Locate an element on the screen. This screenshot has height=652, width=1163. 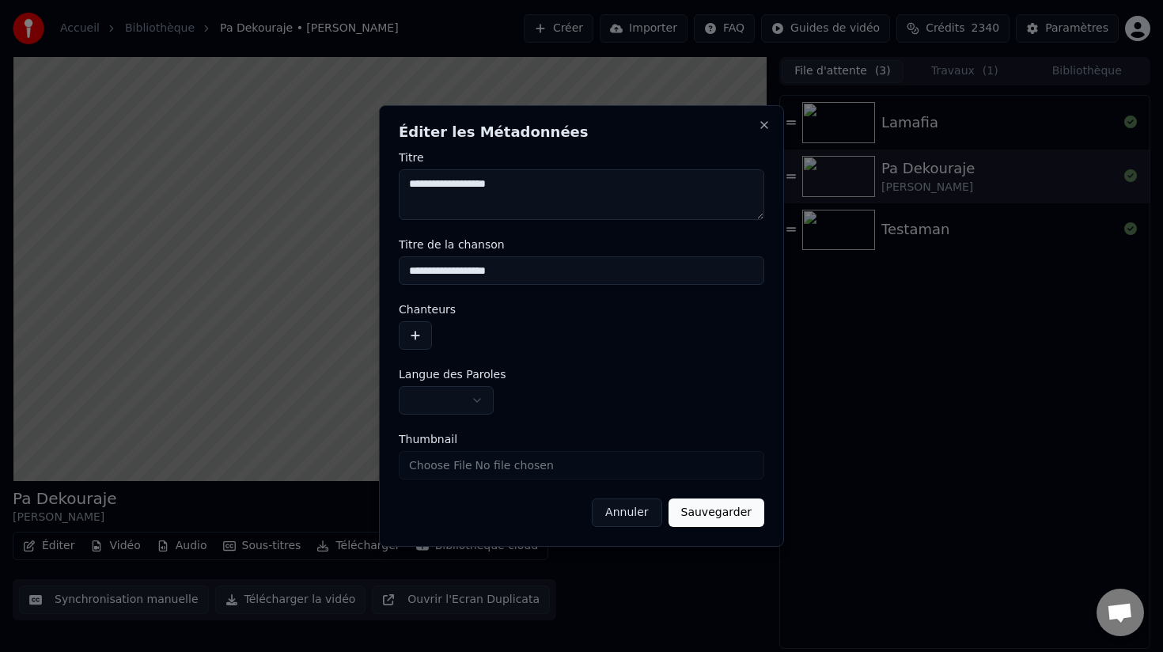
span: Thumbnail is located at coordinates (428, 439).